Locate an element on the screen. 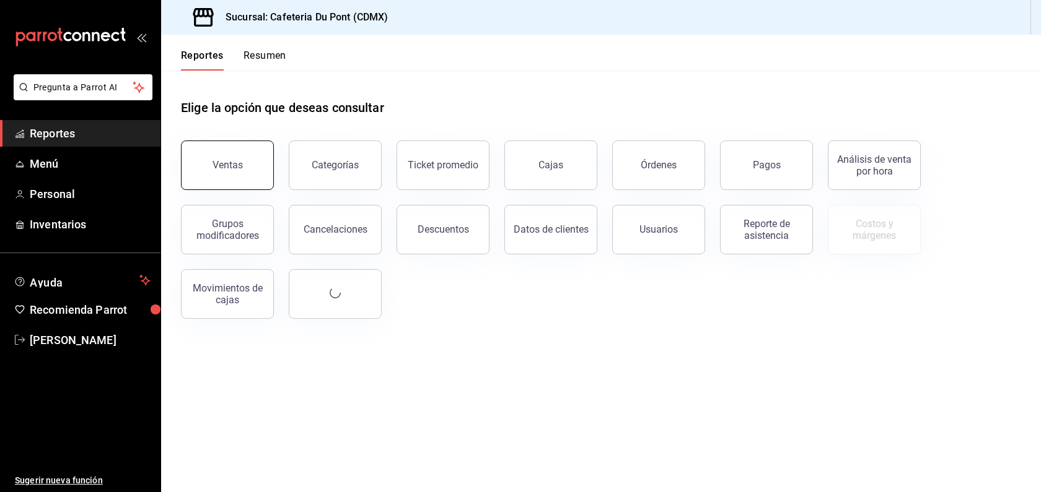 This screenshot has width=1041, height=492. button: Movimientos de cajas is located at coordinates (227, 294).